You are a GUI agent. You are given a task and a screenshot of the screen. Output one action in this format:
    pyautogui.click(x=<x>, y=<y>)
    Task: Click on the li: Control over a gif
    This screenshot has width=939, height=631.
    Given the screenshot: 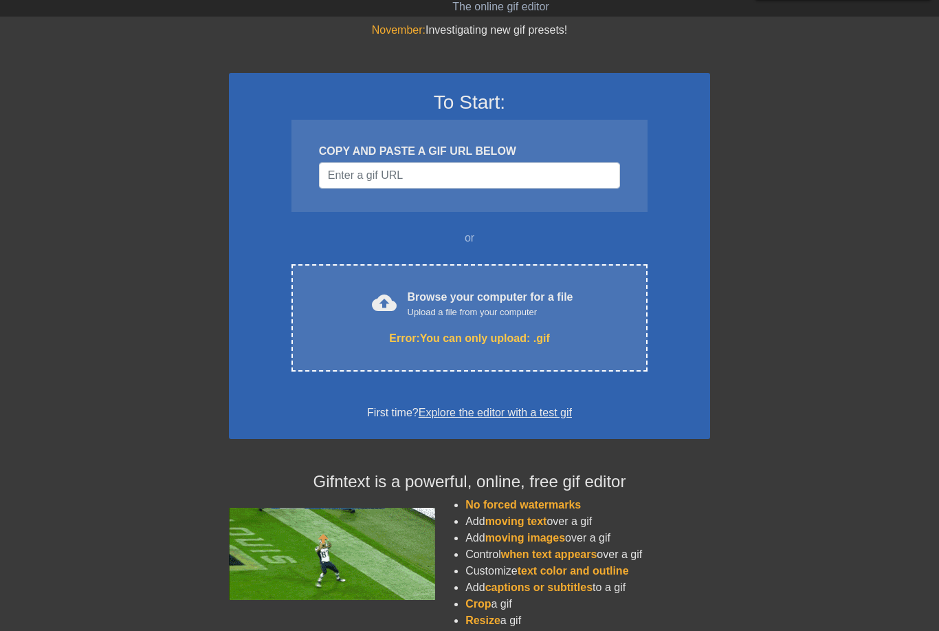 What is the action you would take?
    pyautogui.click(x=588, y=554)
    